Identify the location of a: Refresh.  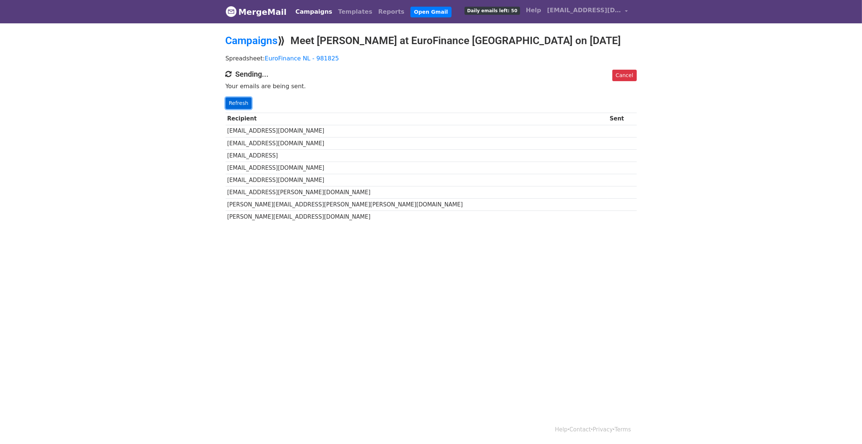
(239, 103).